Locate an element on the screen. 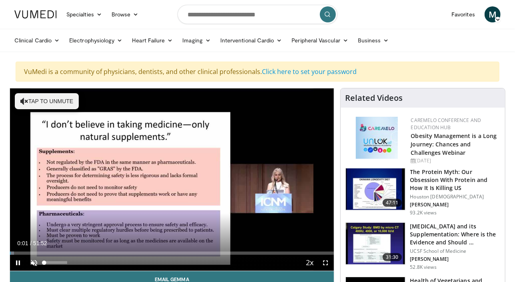 This screenshot has height=282, width=515. a: Obesity Management is a Long Journey: Chances and Challenges Webinar is located at coordinates (453, 144).